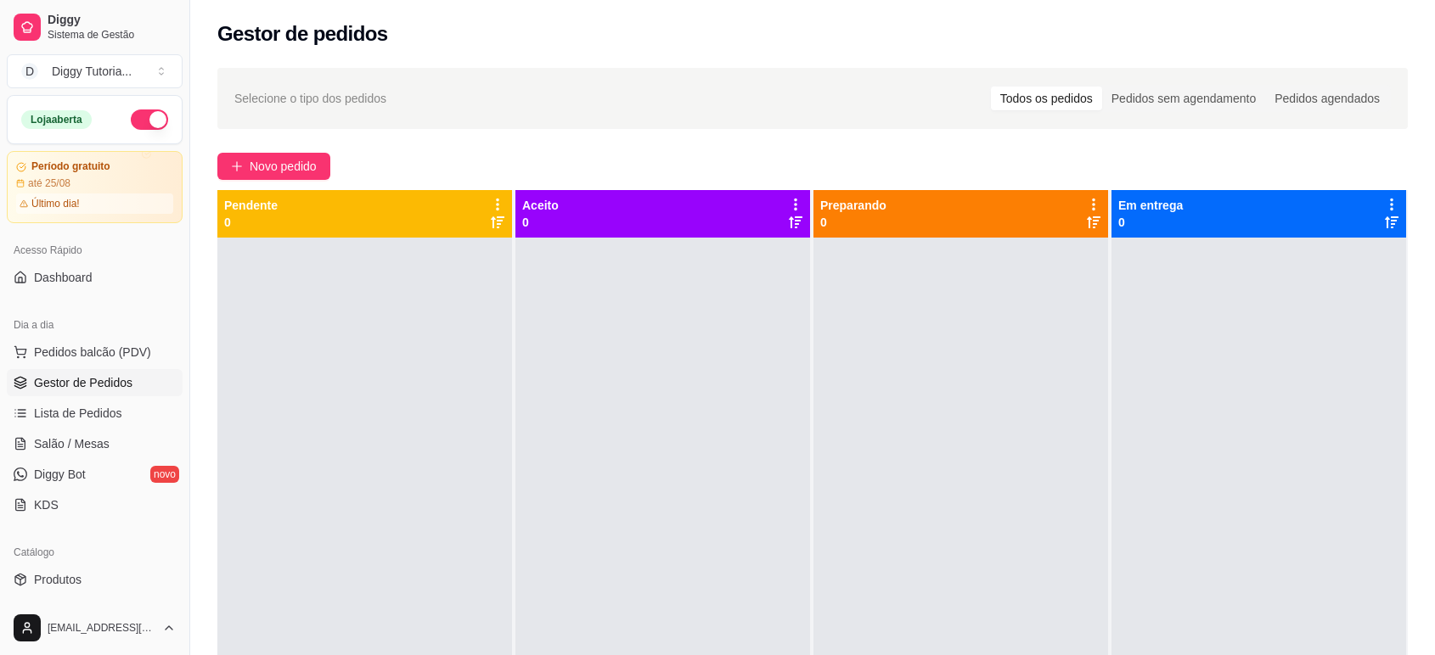 Image resolution: width=1435 pixels, height=655 pixels. What do you see at coordinates (83, 383) in the screenshot?
I see `span: Gestor de Pedidos` at bounding box center [83, 383].